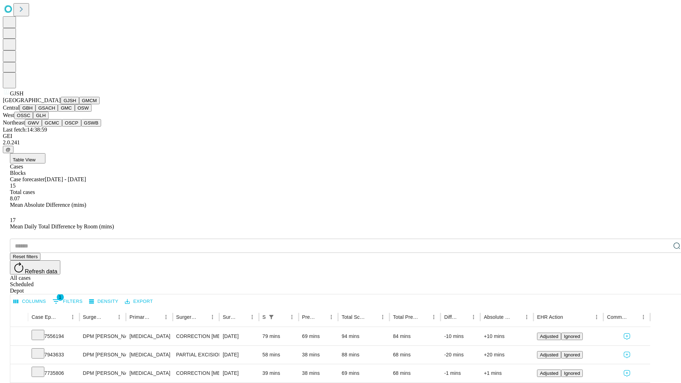 This screenshot has width=681, height=383. Describe the element at coordinates (54, 355) in the screenshot. I see `div: 7943633` at that location.